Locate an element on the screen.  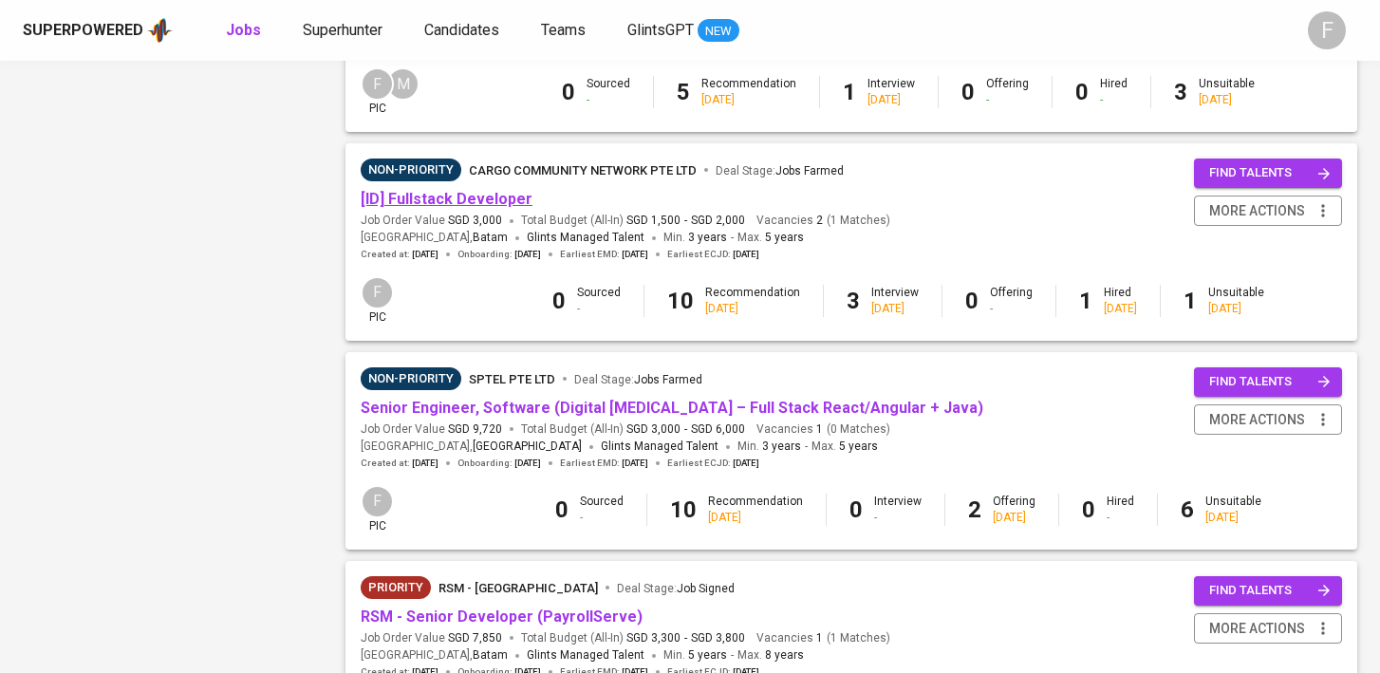
span: Job Order Value is located at coordinates (431, 638).